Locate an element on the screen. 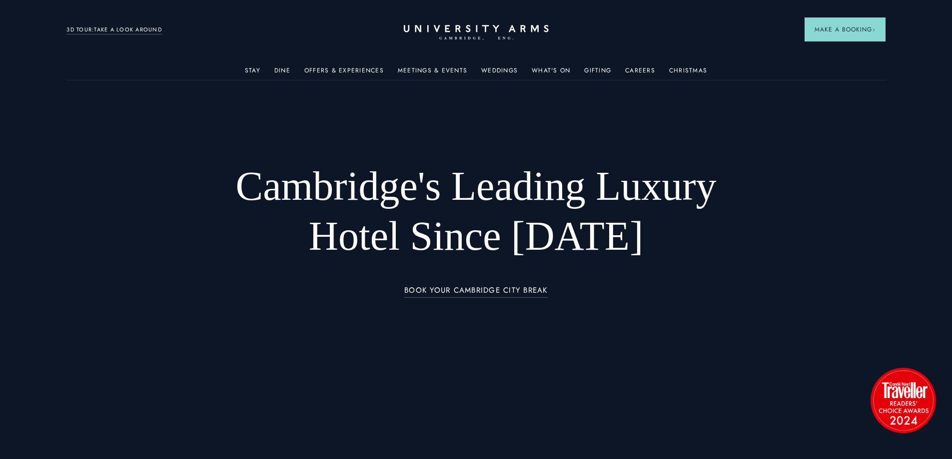  a: Meetings & Events is located at coordinates (432, 73).